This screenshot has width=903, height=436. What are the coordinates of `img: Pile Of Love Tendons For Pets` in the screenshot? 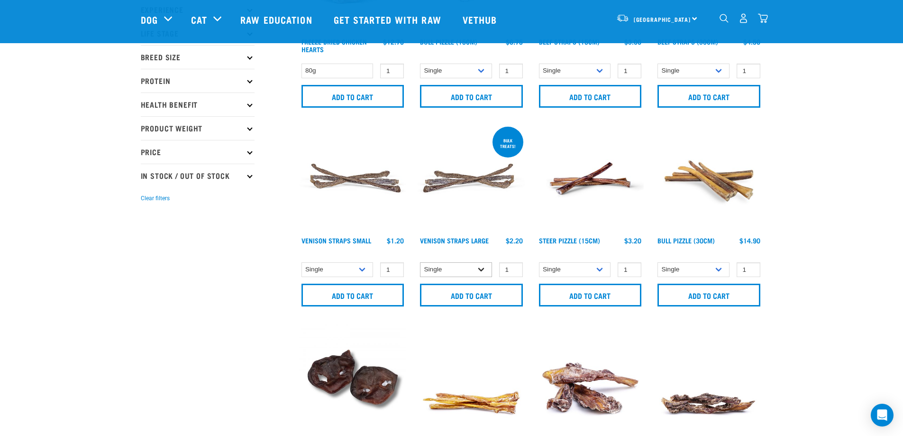 It's located at (709, 377).